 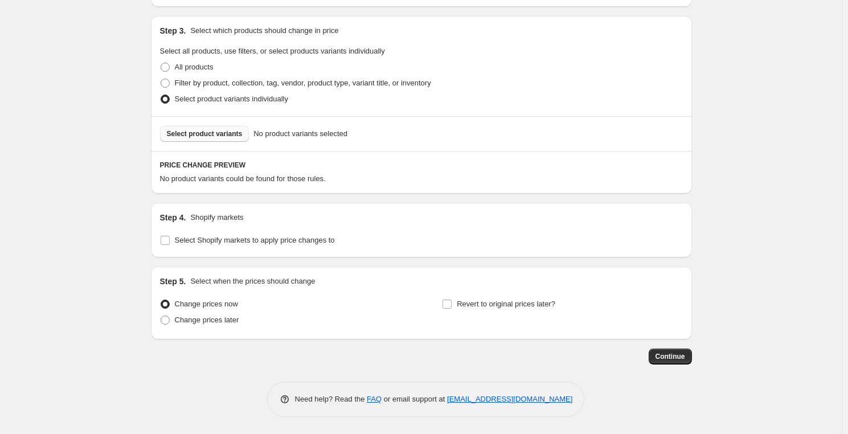 I want to click on h2: Step 4., so click(x=173, y=218).